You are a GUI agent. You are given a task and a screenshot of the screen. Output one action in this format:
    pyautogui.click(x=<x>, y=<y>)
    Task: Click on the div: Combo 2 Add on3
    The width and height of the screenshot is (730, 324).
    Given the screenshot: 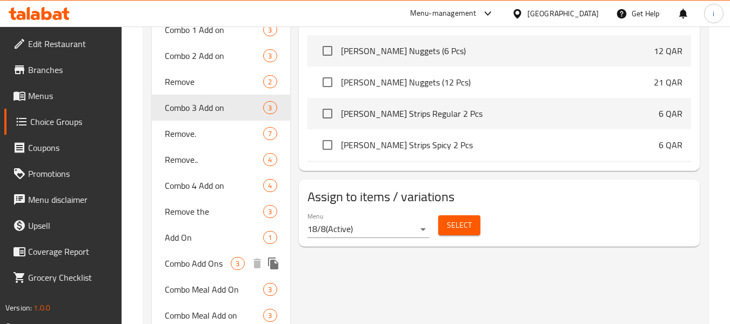 What is the action you would take?
    pyautogui.click(x=220, y=56)
    